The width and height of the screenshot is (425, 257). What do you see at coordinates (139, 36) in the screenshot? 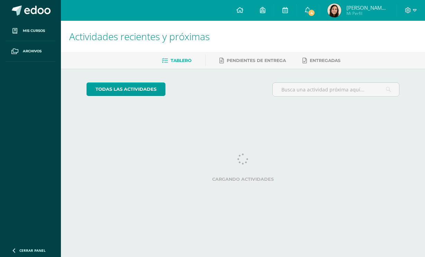
I see `span: Actividades recientes y próximas` at bounding box center [139, 36].